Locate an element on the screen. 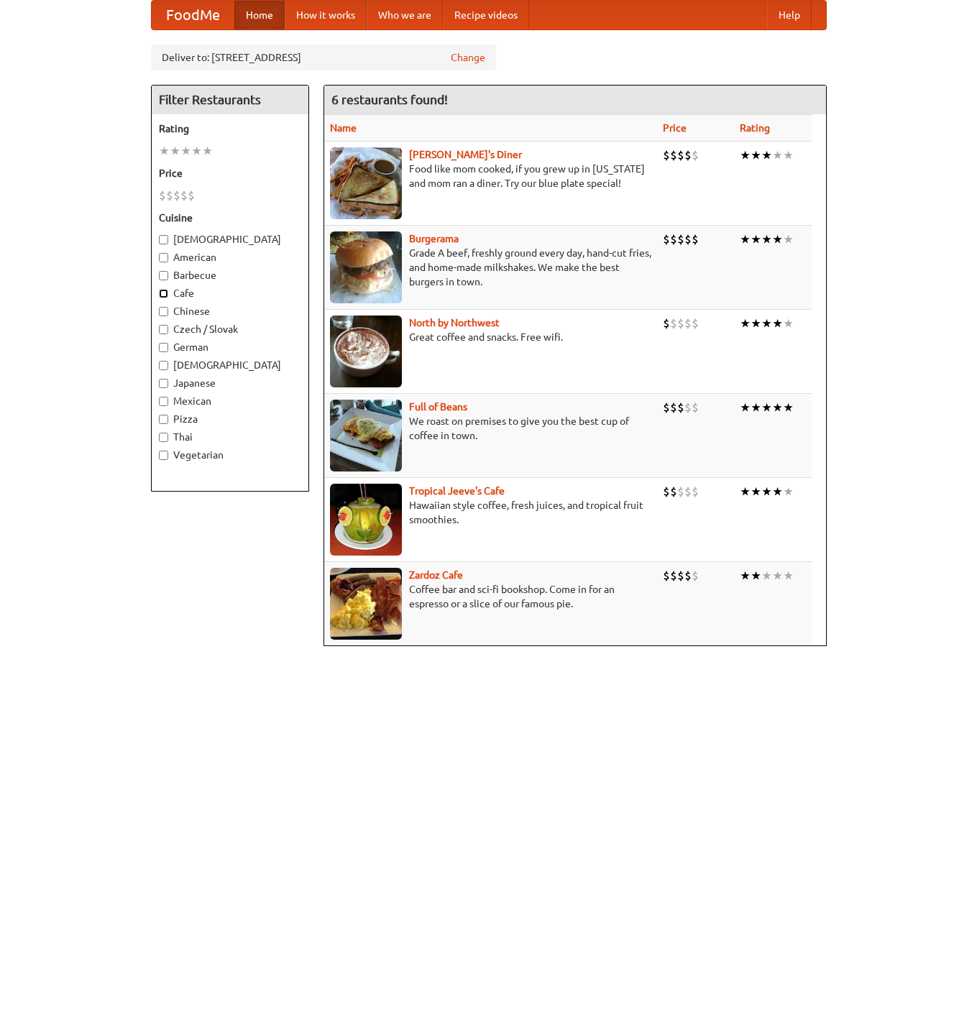 The width and height of the screenshot is (977, 1017). img: north.jpg is located at coordinates (366, 351).